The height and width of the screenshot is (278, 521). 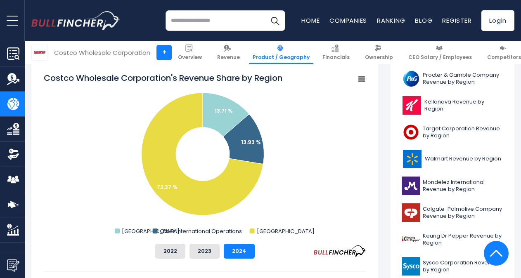 What do you see at coordinates (463, 186) in the screenshot?
I see `span: Mondelez International Revenue by Region` at bounding box center [463, 186].